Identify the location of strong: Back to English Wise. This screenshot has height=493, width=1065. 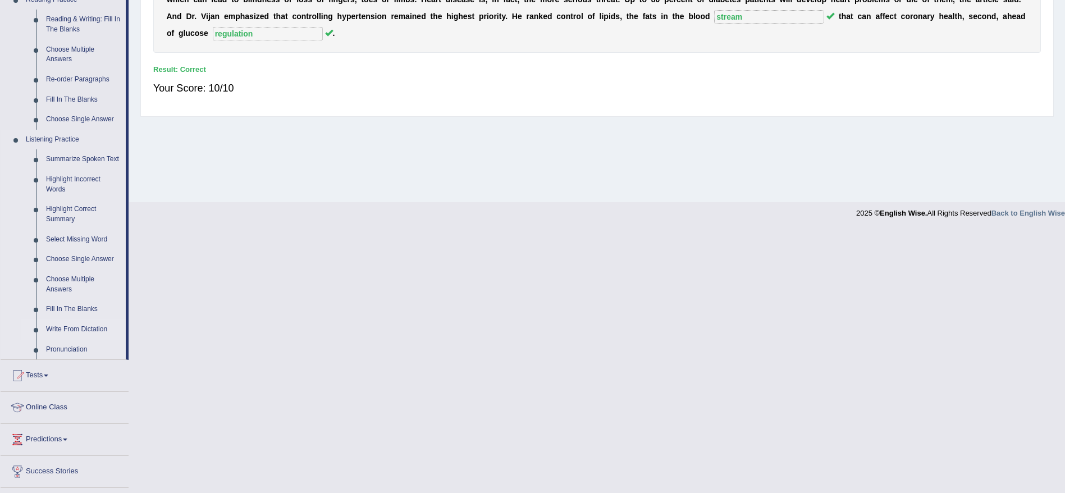
(1028, 213).